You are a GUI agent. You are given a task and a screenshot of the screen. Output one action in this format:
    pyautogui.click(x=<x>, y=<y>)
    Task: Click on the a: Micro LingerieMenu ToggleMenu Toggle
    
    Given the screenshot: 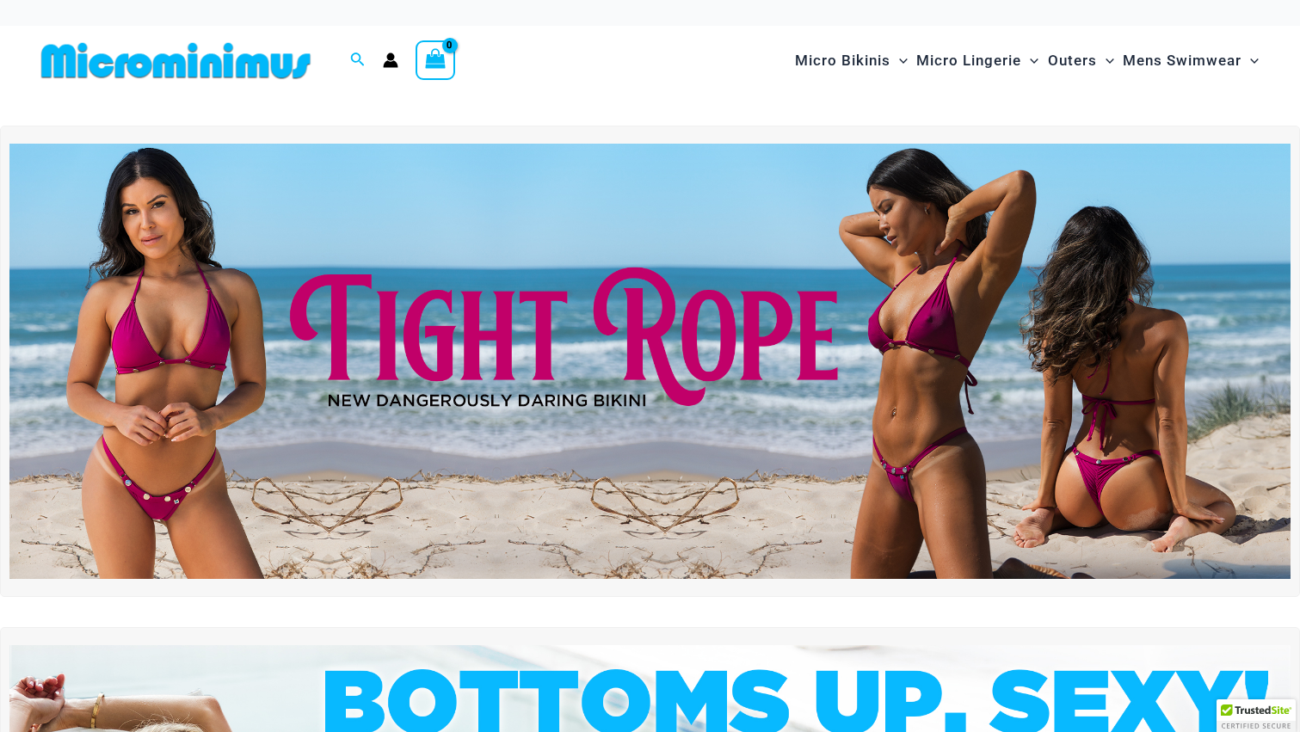 What is the action you would take?
    pyautogui.click(x=977, y=60)
    